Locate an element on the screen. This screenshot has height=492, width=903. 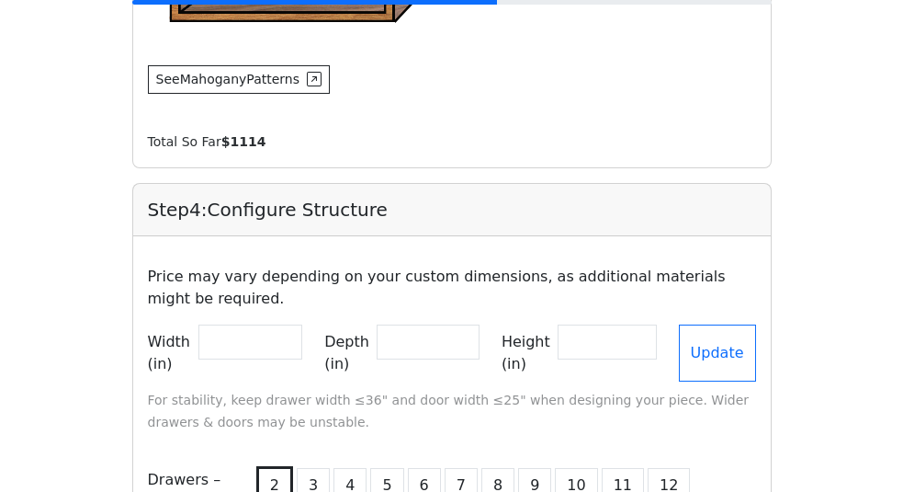
label: Height (in) is located at coordinates (526, 353).